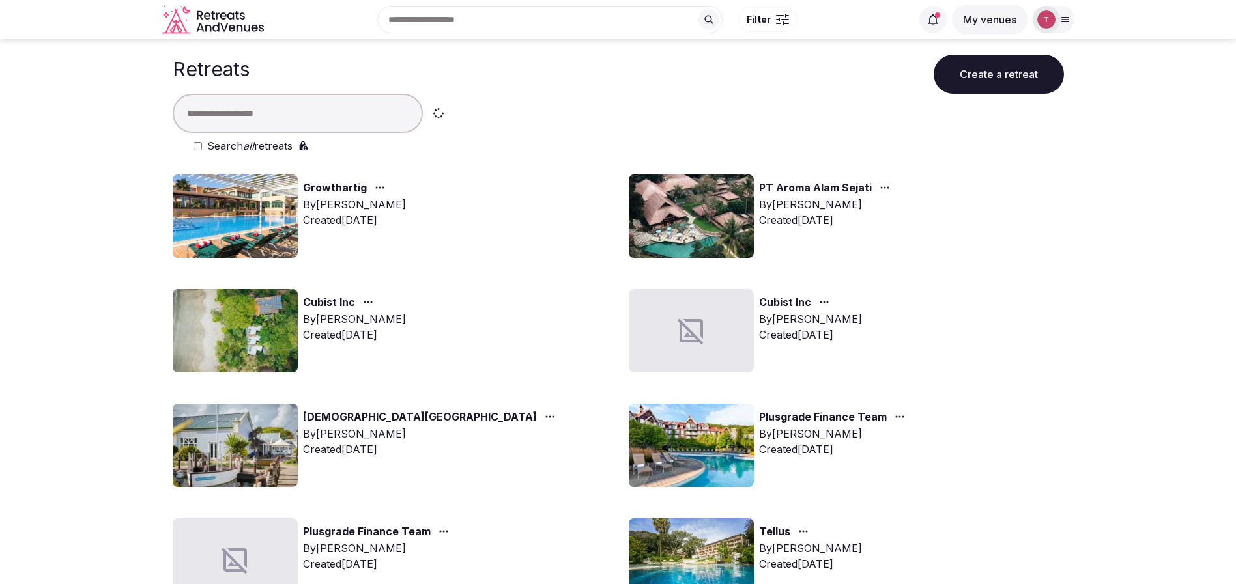 This screenshot has width=1236, height=584. What do you see at coordinates (691, 216) in the screenshot?
I see `img: Top retreat image for the retreat: PT Aroma Alam Sejati` at bounding box center [691, 216].